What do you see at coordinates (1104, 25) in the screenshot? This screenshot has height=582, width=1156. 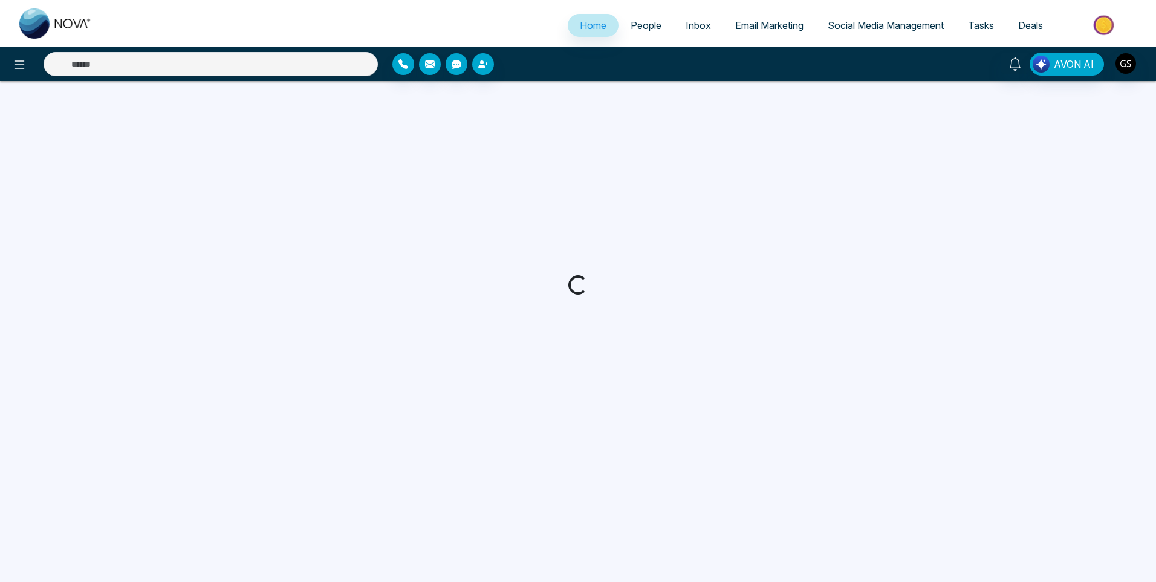 I see `img: Market-place.gif` at bounding box center [1104, 25].